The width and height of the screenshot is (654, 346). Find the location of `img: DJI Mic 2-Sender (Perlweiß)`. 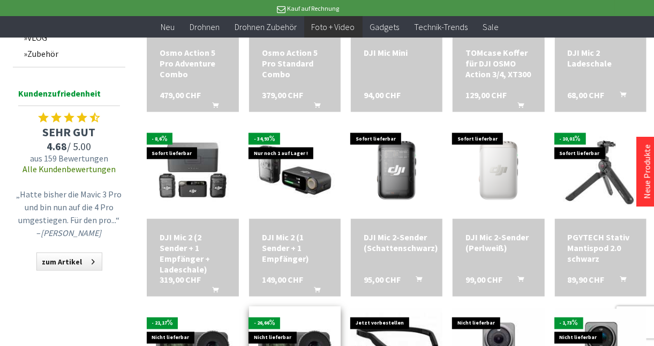

img: DJI Mic 2-Sender (Perlweiß) is located at coordinates (498, 170).